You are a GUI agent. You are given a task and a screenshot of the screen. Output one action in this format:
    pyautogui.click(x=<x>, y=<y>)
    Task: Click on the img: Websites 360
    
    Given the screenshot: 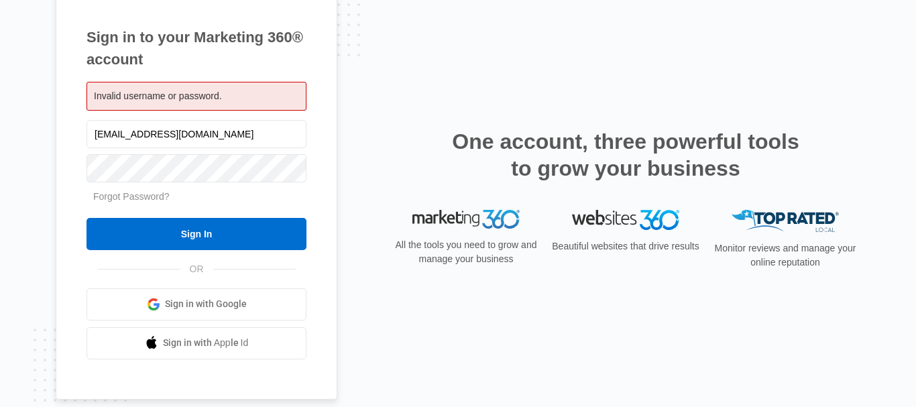 What is the action you would take?
    pyautogui.click(x=626, y=219)
    